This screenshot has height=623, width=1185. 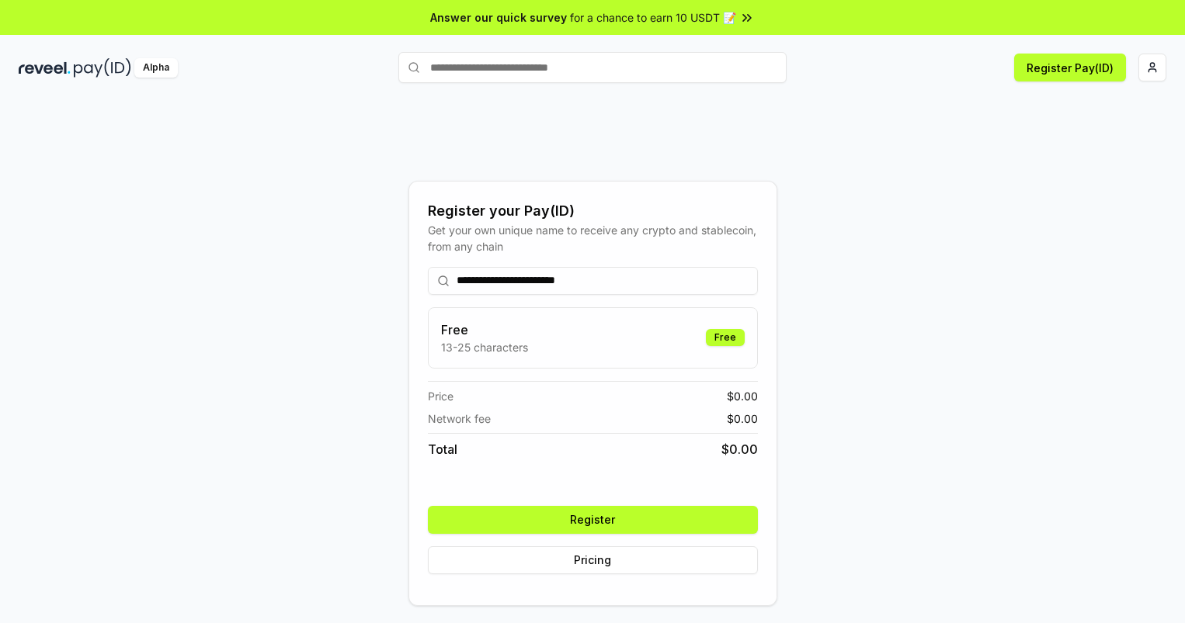 I want to click on img: pay_id, so click(x=102, y=68).